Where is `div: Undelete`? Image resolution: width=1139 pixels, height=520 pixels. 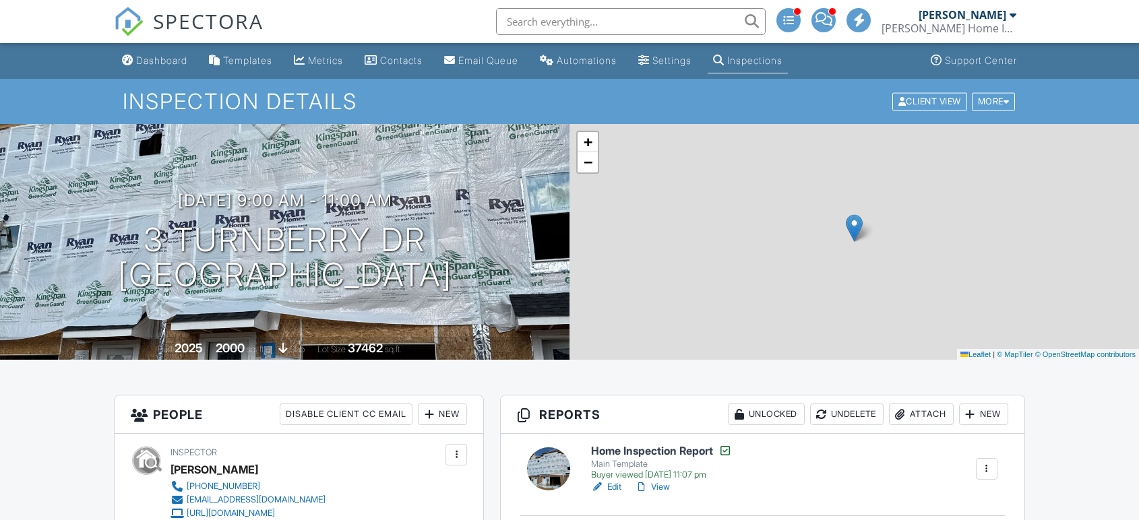 div: Undelete is located at coordinates (847, 415).